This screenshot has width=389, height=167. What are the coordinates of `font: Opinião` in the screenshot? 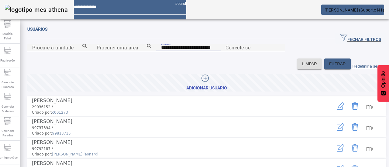 It's located at (383, 80).